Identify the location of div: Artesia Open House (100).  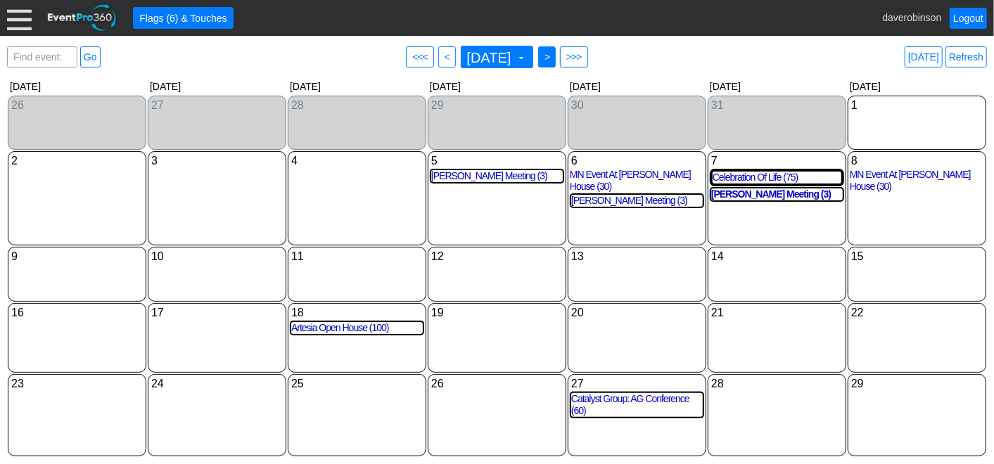
(357, 328).